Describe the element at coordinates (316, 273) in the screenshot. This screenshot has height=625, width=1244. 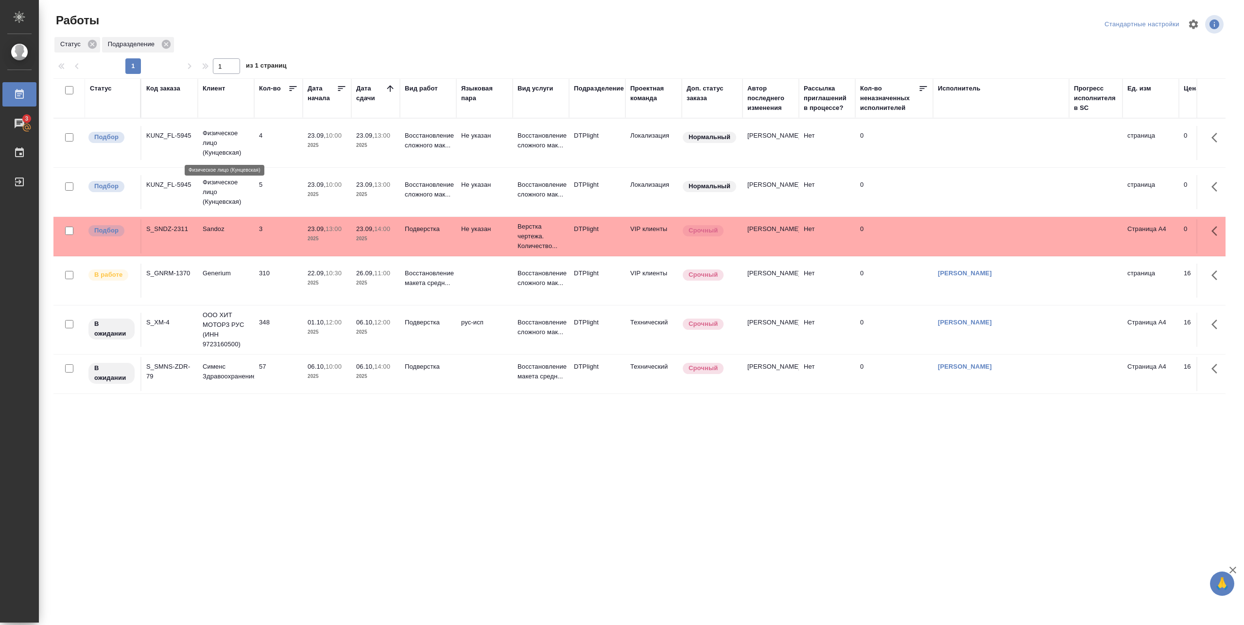
I see `p: 22.09,` at that location.